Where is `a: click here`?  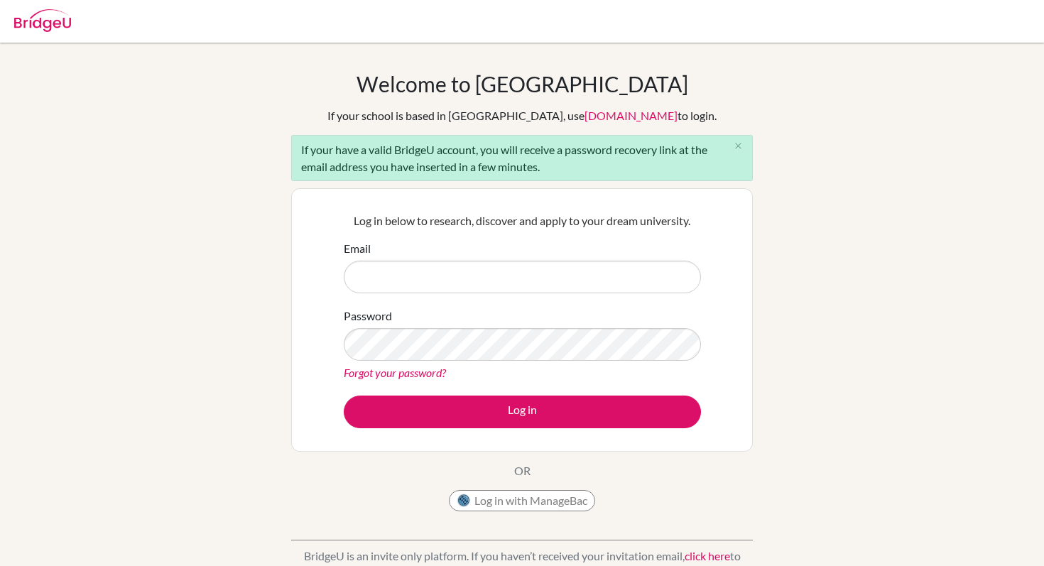
a: click here is located at coordinates (707, 555).